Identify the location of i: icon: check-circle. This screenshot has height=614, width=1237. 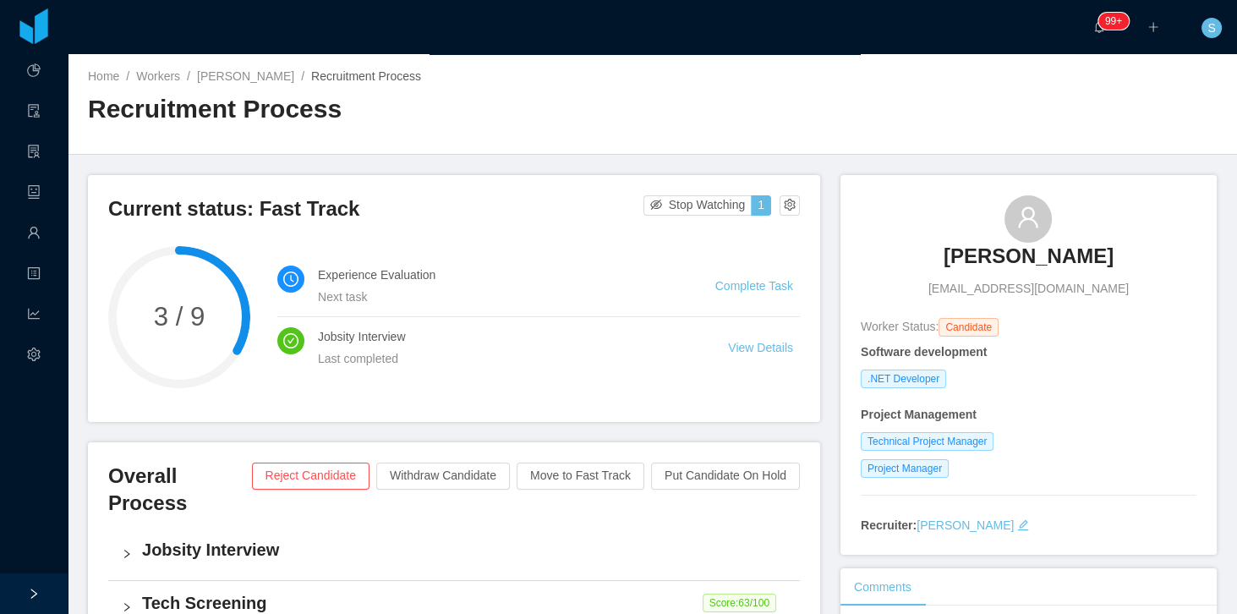
(291, 341).